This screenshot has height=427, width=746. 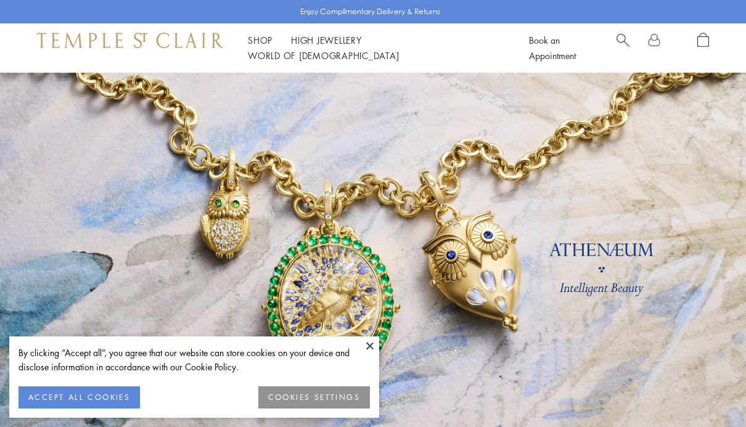 I want to click on p: Enjoy Complimentary Delivery & Returns, so click(x=370, y=12).